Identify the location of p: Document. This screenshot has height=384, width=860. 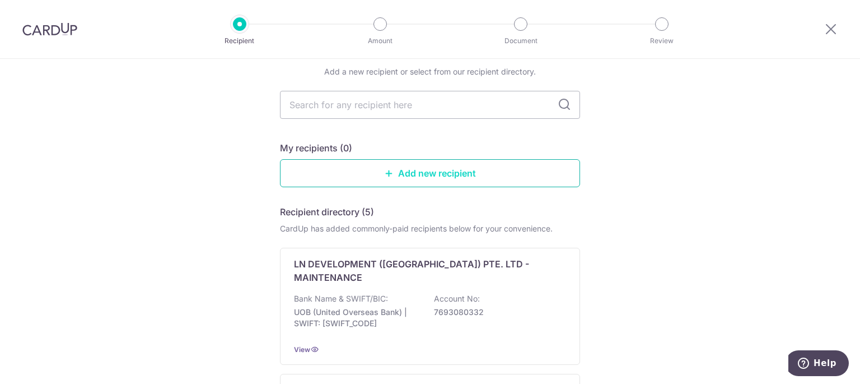
(521, 41).